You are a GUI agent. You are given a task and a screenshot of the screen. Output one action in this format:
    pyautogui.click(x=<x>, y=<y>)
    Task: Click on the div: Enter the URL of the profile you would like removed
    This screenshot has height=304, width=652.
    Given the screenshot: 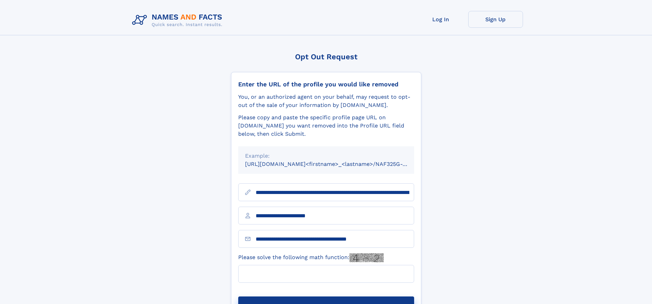 What is the action you would take?
    pyautogui.click(x=326, y=84)
    